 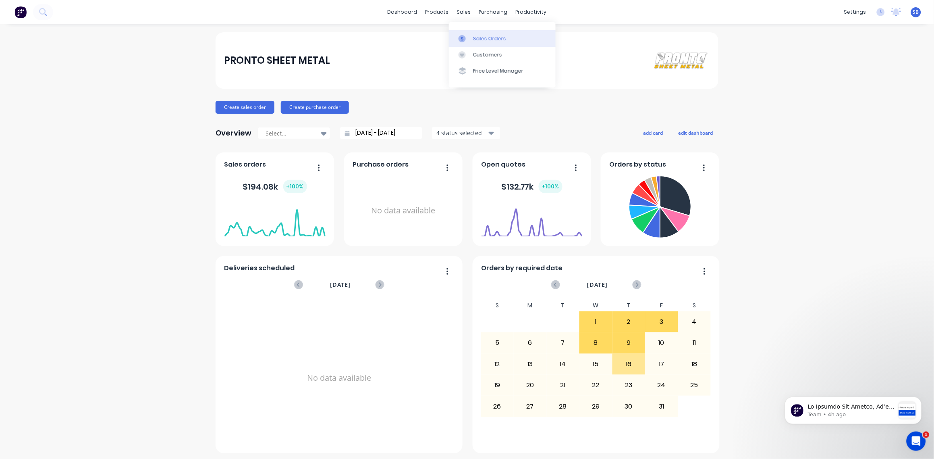 I want to click on div: 7, so click(x=564, y=343).